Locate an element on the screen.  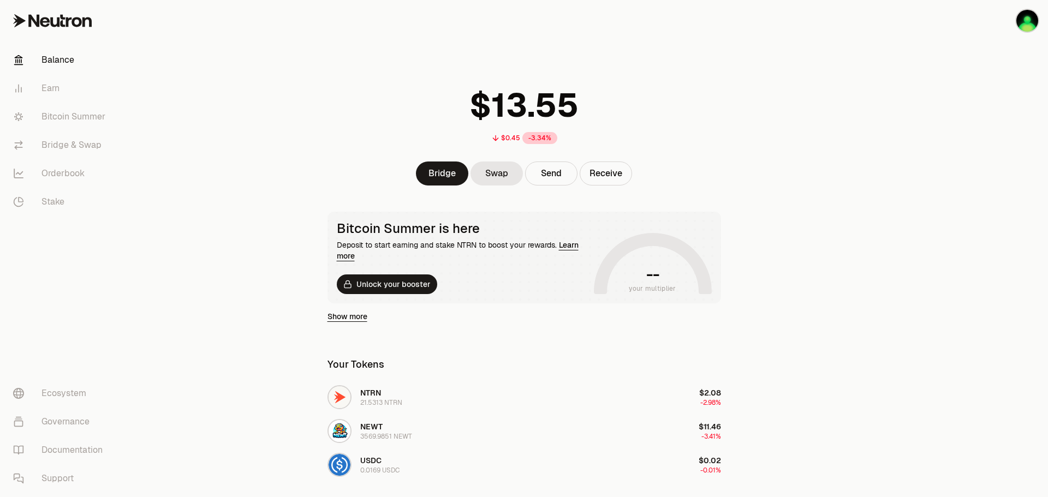
span: -2.98% is located at coordinates (711, 403).